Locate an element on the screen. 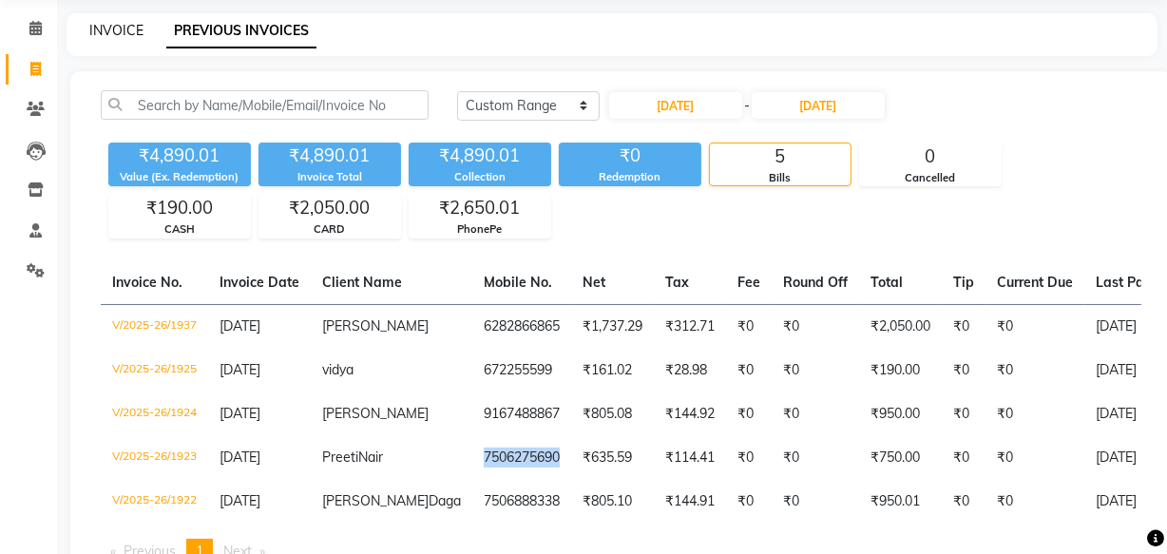 The height and width of the screenshot is (554, 1167). td: V/2025-26/1937 is located at coordinates (154, 326).